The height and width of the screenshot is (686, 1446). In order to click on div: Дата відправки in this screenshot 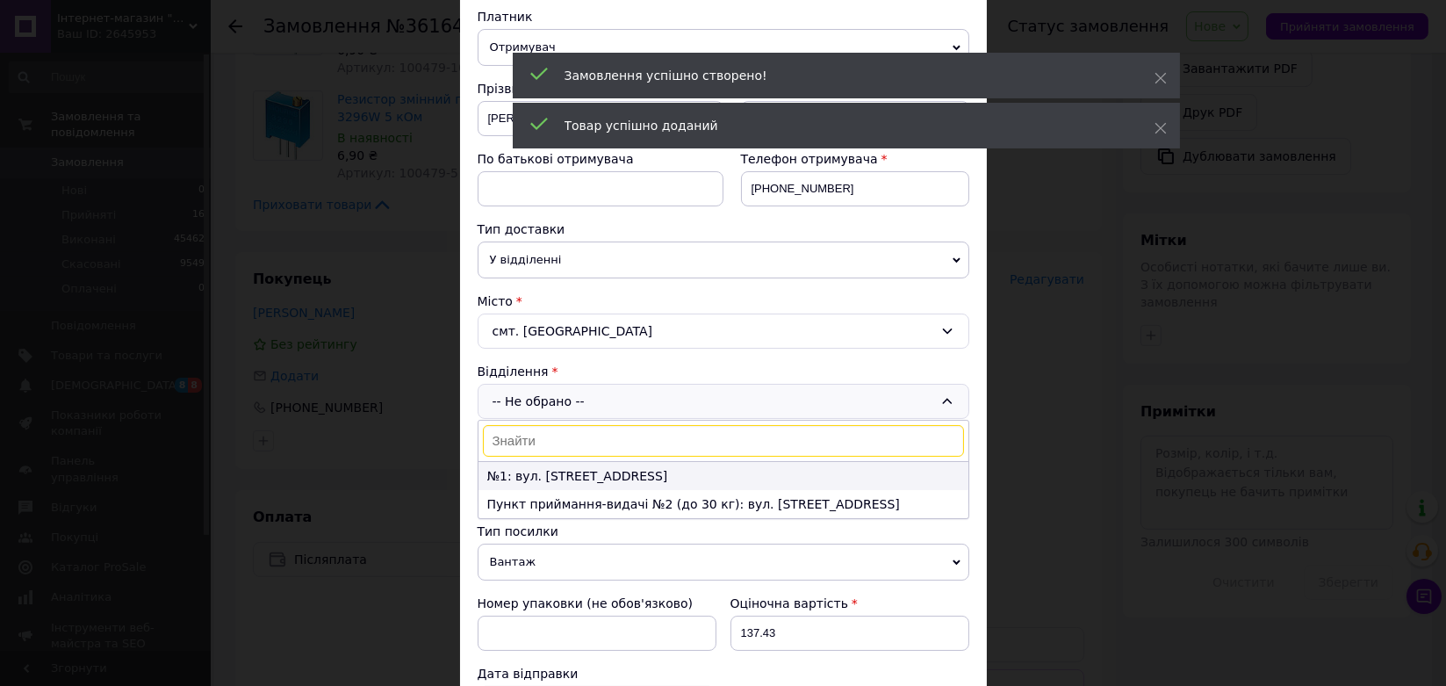, I will do `click(597, 674)`.